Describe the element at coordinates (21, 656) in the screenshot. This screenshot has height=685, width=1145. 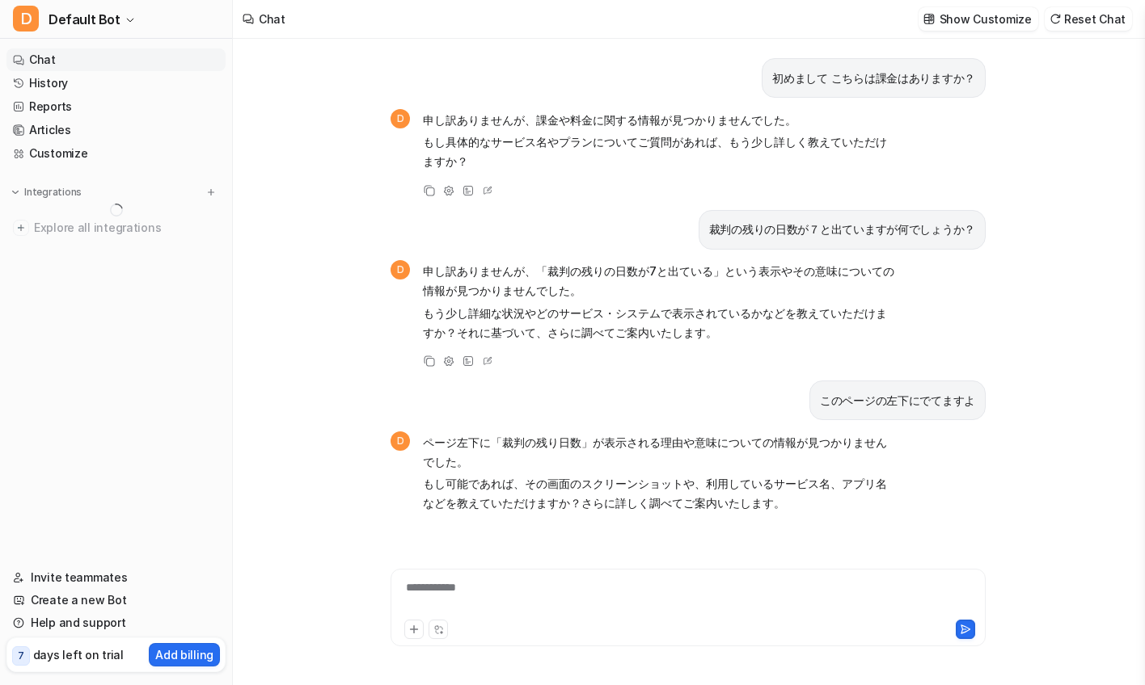
I see `p: 7` at that location.